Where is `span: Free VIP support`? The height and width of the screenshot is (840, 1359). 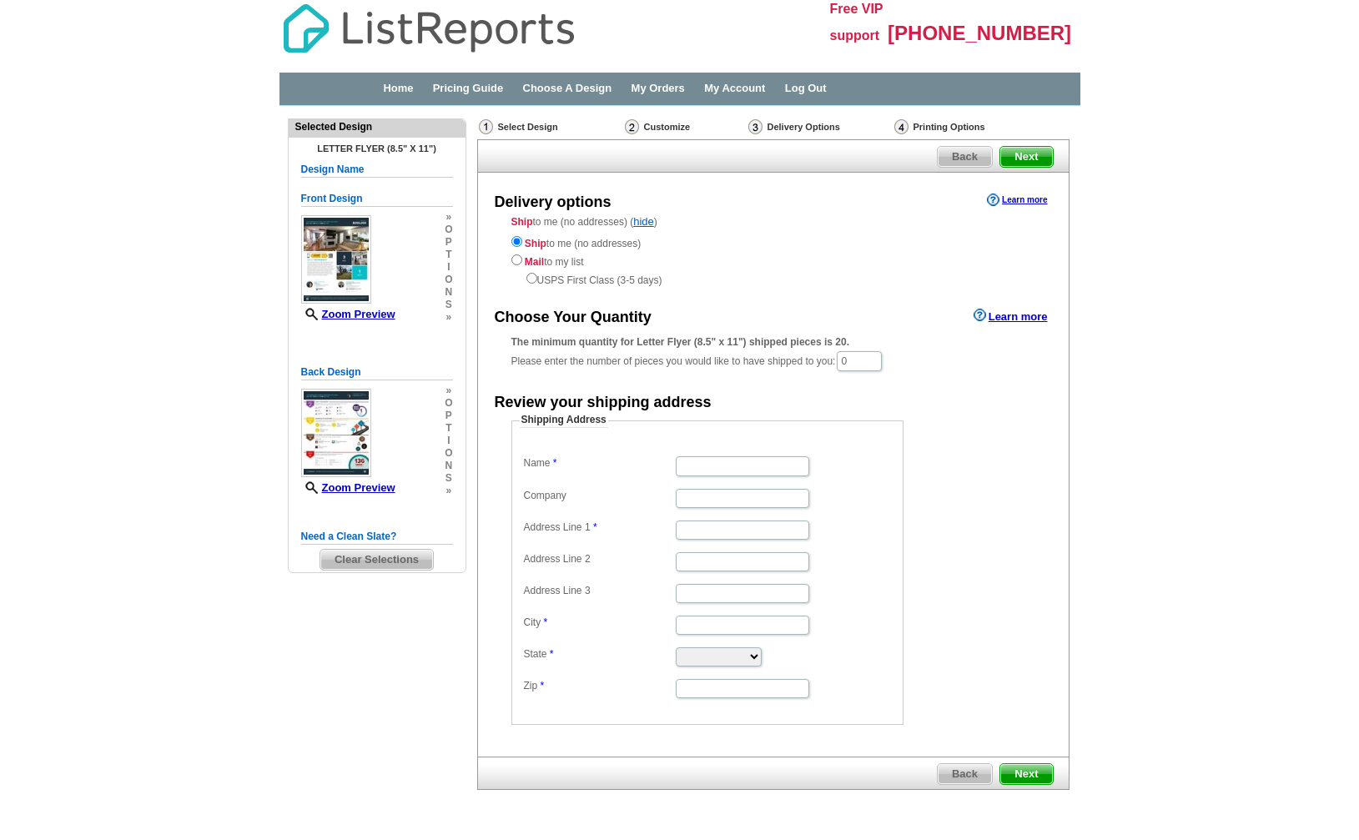
span: Free VIP support is located at coordinates (857, 22).